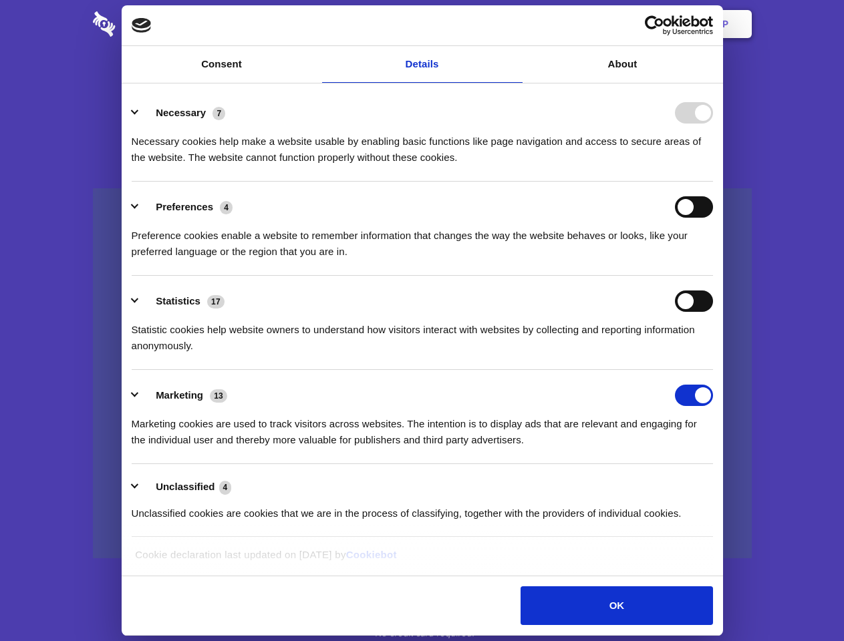  Describe the element at coordinates (222, 64) in the screenshot. I see `a: Consent` at that location.